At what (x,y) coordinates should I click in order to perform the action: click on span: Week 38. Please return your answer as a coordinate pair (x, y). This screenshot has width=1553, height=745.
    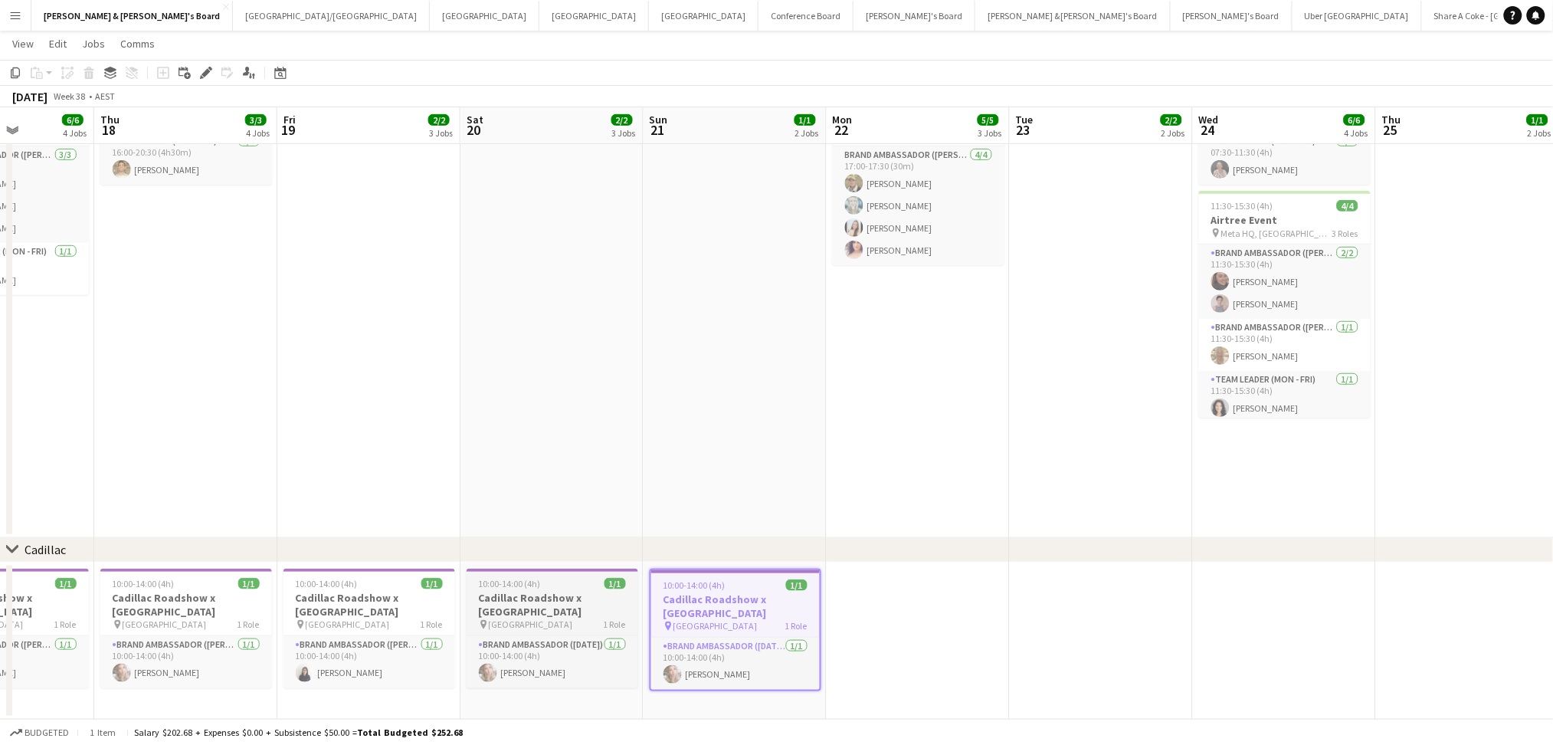
    Looking at the image, I should click on (70, 96).